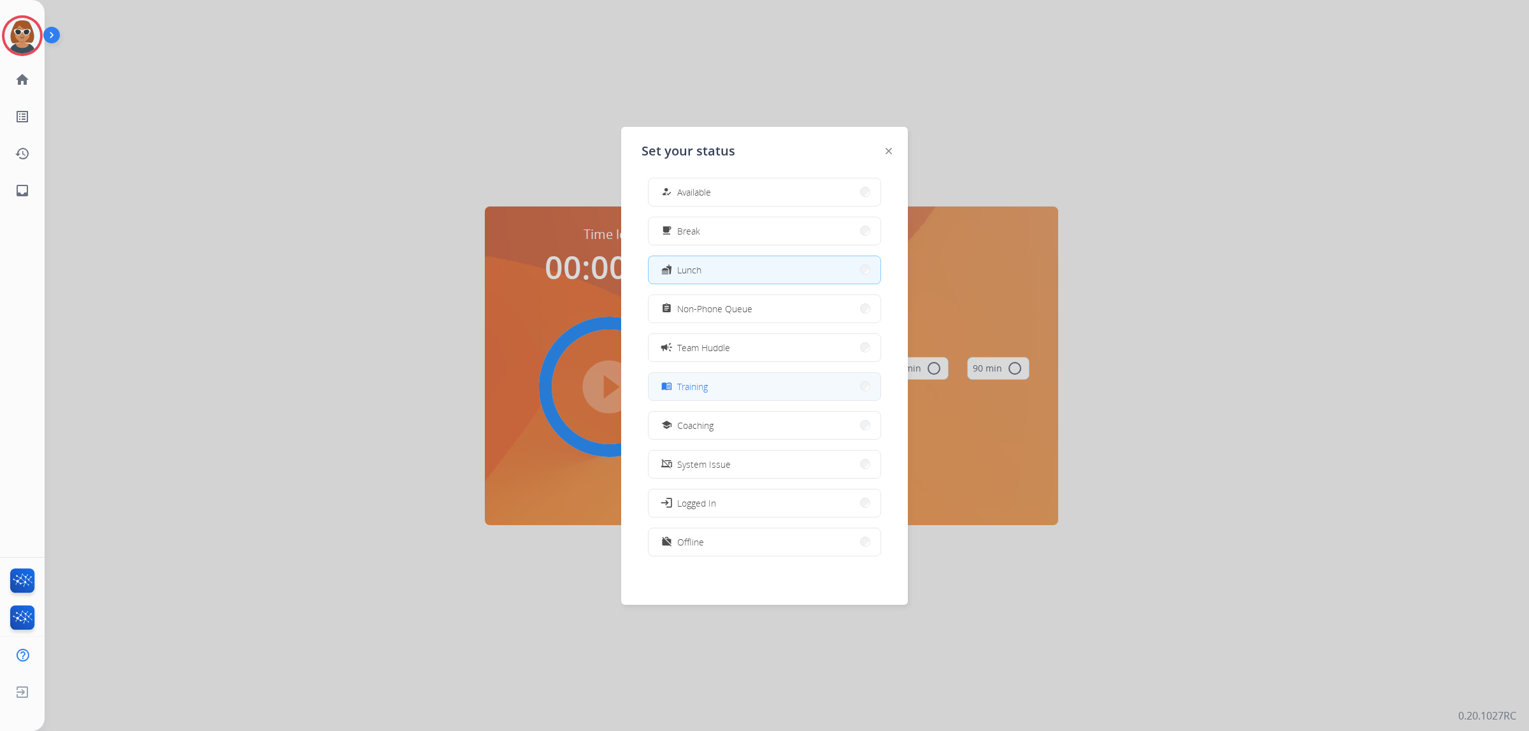  What do you see at coordinates (22, 80) in the screenshot?
I see `mat-icon: home` at bounding box center [22, 80].